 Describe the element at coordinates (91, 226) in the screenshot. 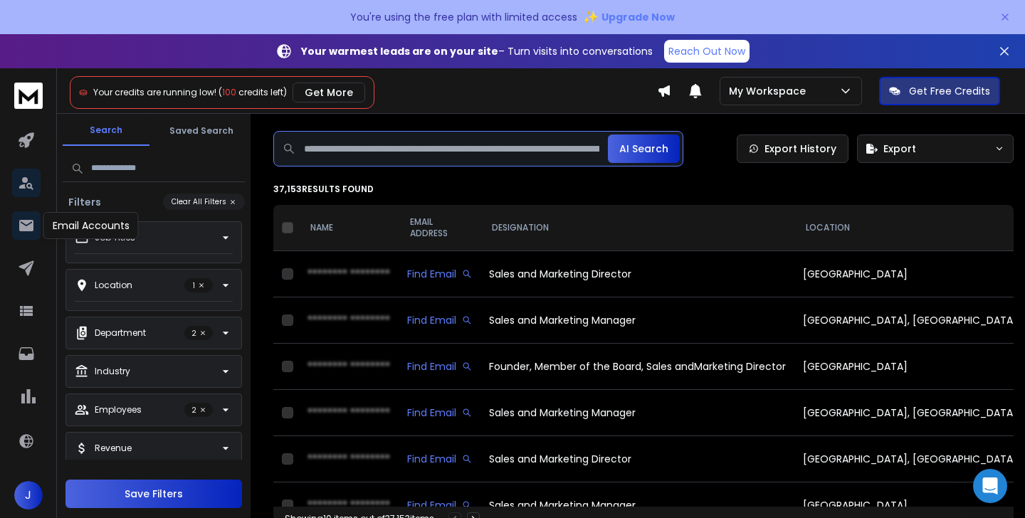

I see `div: Email Accounts` at that location.